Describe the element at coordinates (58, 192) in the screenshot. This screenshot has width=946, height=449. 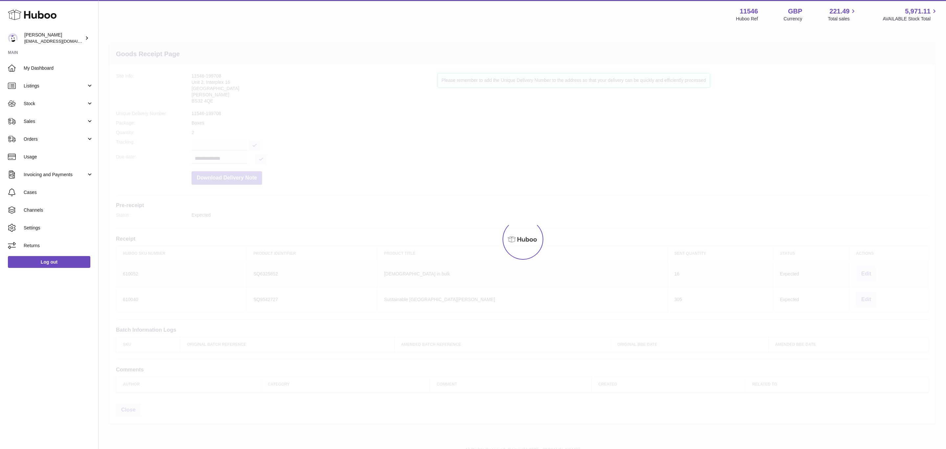
I see `span: Cases` at that location.